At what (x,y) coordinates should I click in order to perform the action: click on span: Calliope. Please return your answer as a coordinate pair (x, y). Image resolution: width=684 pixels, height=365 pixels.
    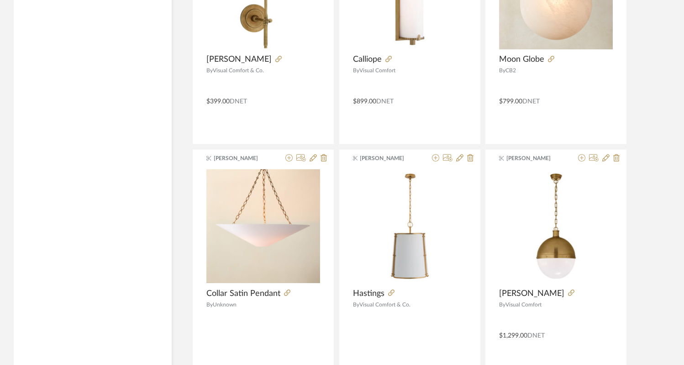
    Looking at the image, I should click on (367, 59).